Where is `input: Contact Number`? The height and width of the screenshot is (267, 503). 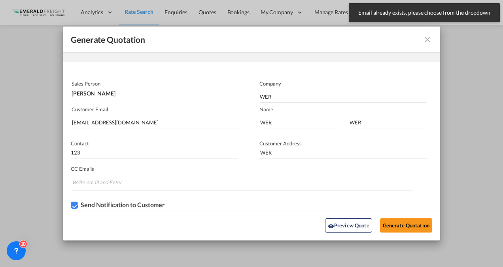
input: Contact Number is located at coordinates (154, 152).